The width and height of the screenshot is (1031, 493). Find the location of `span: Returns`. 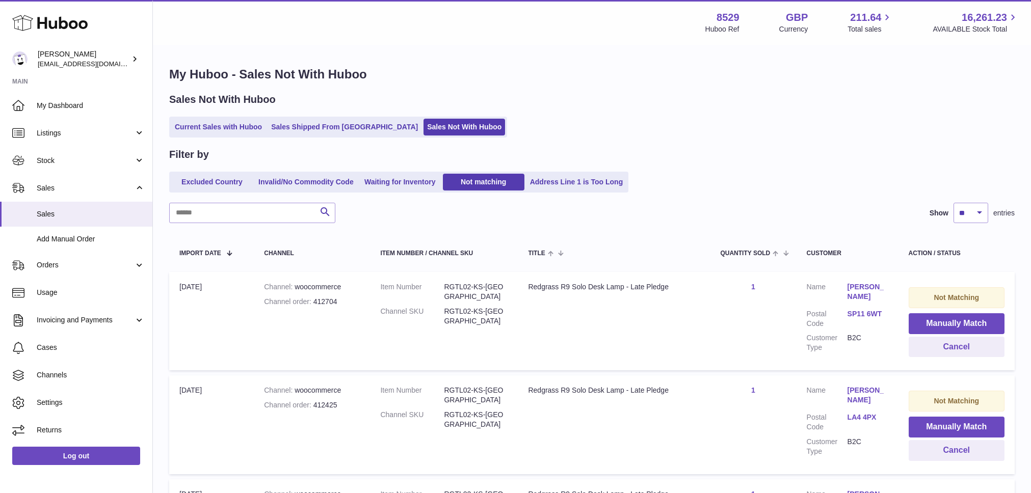

span: Returns is located at coordinates (91, 430).